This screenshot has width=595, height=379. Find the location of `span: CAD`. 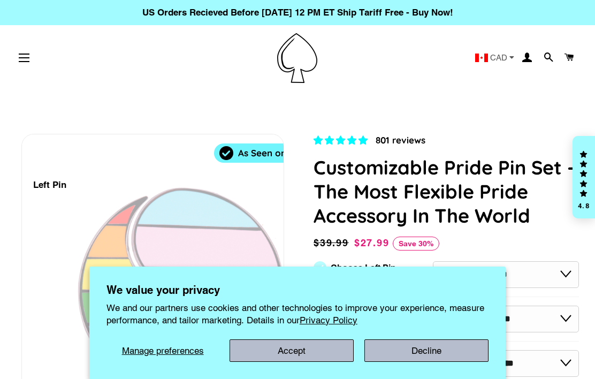

span: CAD is located at coordinates (498, 57).